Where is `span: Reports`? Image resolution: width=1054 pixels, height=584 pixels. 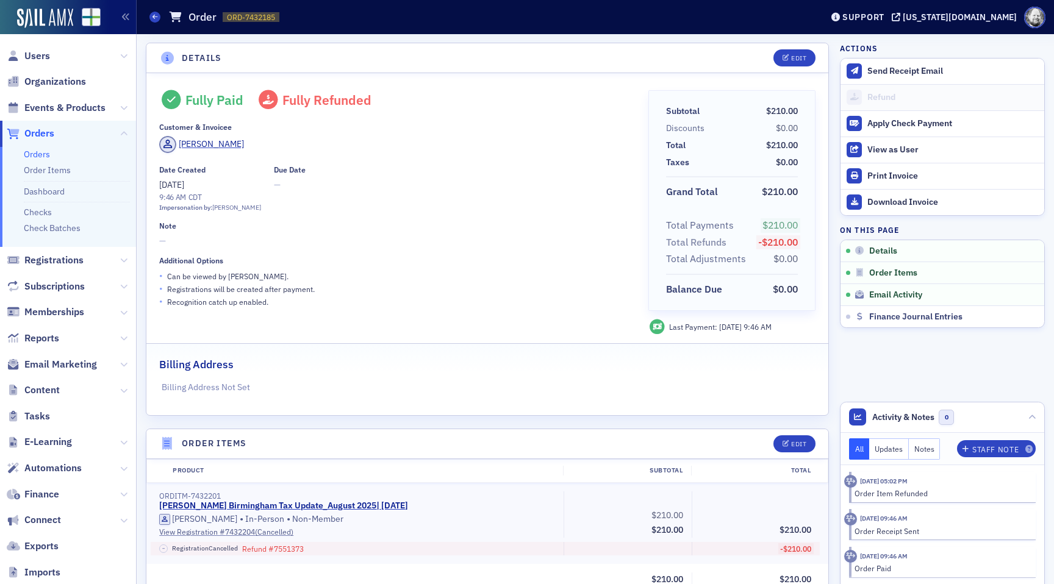
span: Reports is located at coordinates (41, 338).